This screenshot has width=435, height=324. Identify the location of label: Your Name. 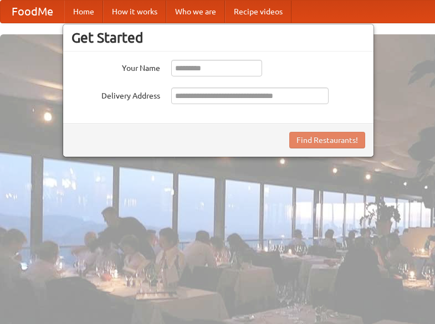
(116, 67).